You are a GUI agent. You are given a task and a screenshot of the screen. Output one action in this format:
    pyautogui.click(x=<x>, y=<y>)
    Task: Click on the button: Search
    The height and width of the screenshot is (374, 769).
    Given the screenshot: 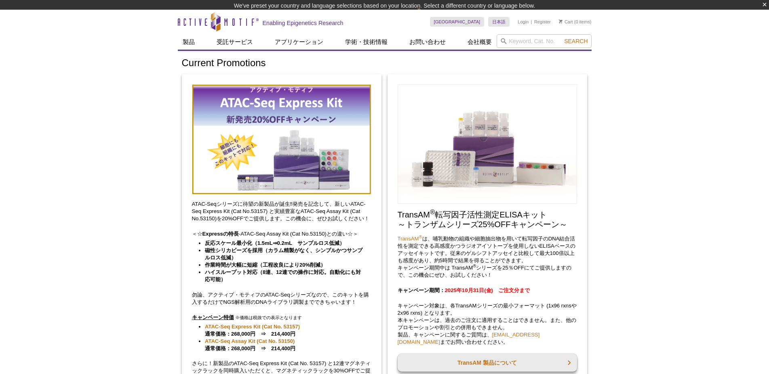 What is the action you would take?
    pyautogui.click(x=576, y=41)
    